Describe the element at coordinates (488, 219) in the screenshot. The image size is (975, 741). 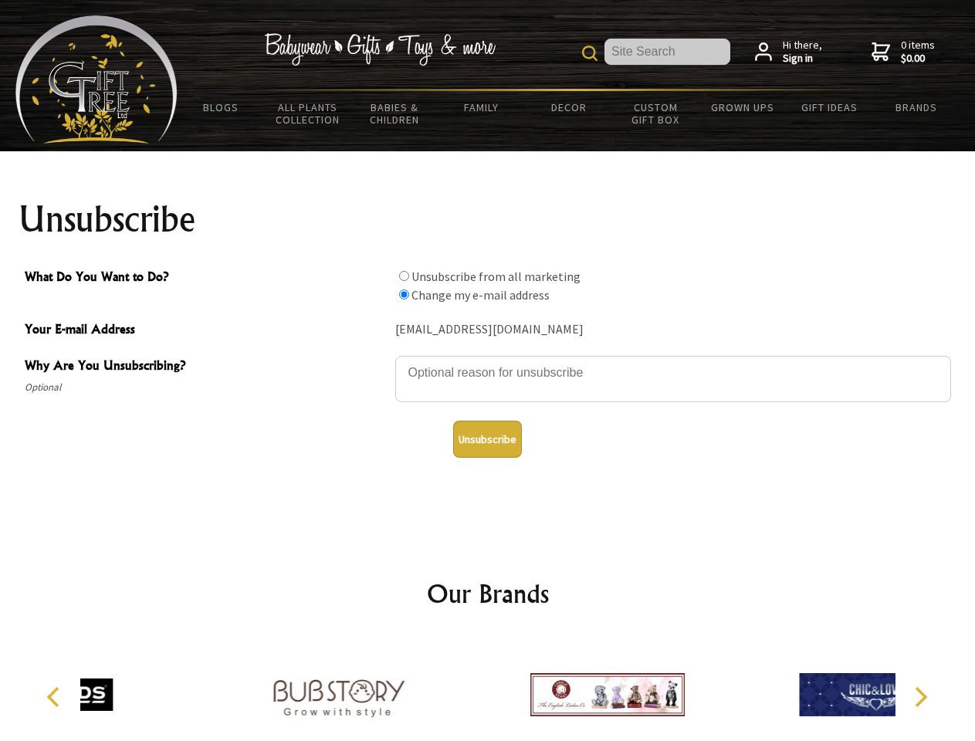
I see `h1: Unsubscribe` at that location.